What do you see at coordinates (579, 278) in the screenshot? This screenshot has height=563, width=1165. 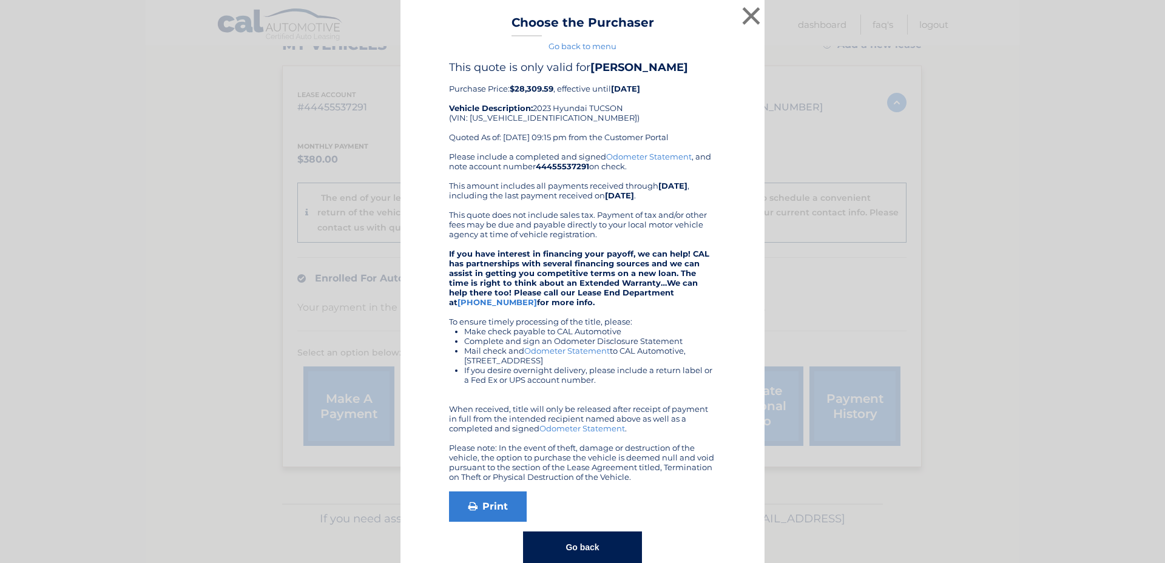 I see `strong: If you have interest in financing your payoff, we can help! CAL has partnerships with several fin...` at bounding box center [579, 278].